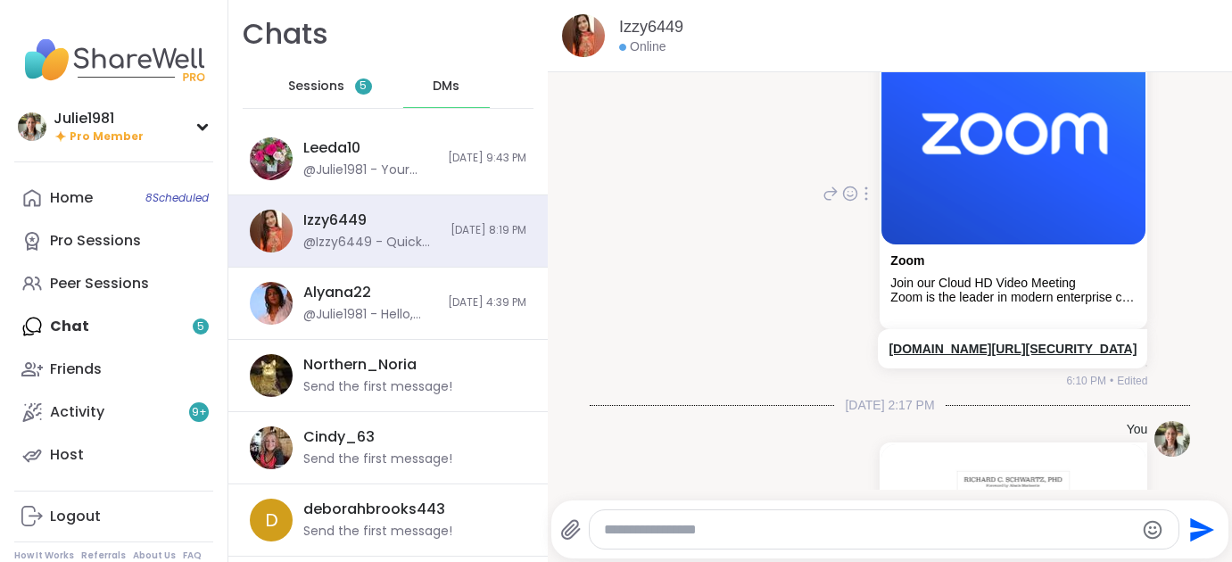  I want to click on div: Host, so click(67, 455).